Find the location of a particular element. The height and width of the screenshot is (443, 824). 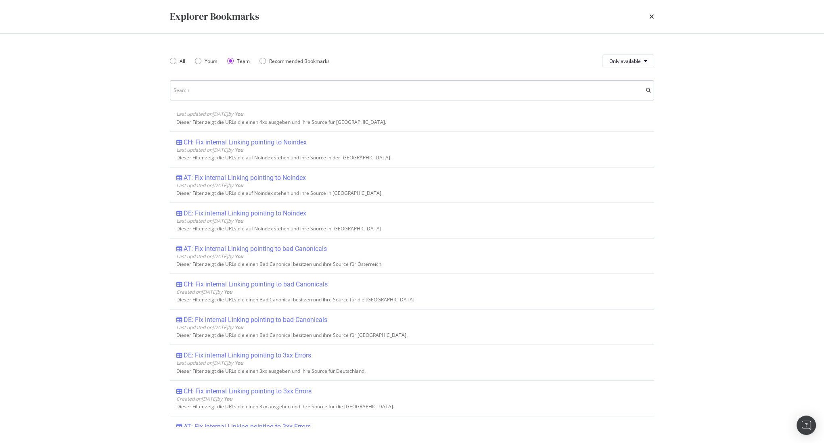

div: DE: Fix internal Linking pointing to Noindex is located at coordinates (245, 214).